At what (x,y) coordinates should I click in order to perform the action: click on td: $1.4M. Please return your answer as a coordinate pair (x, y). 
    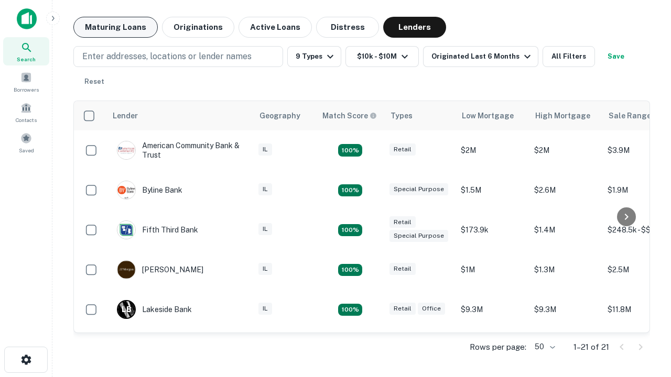
    Looking at the image, I should click on (566, 230).